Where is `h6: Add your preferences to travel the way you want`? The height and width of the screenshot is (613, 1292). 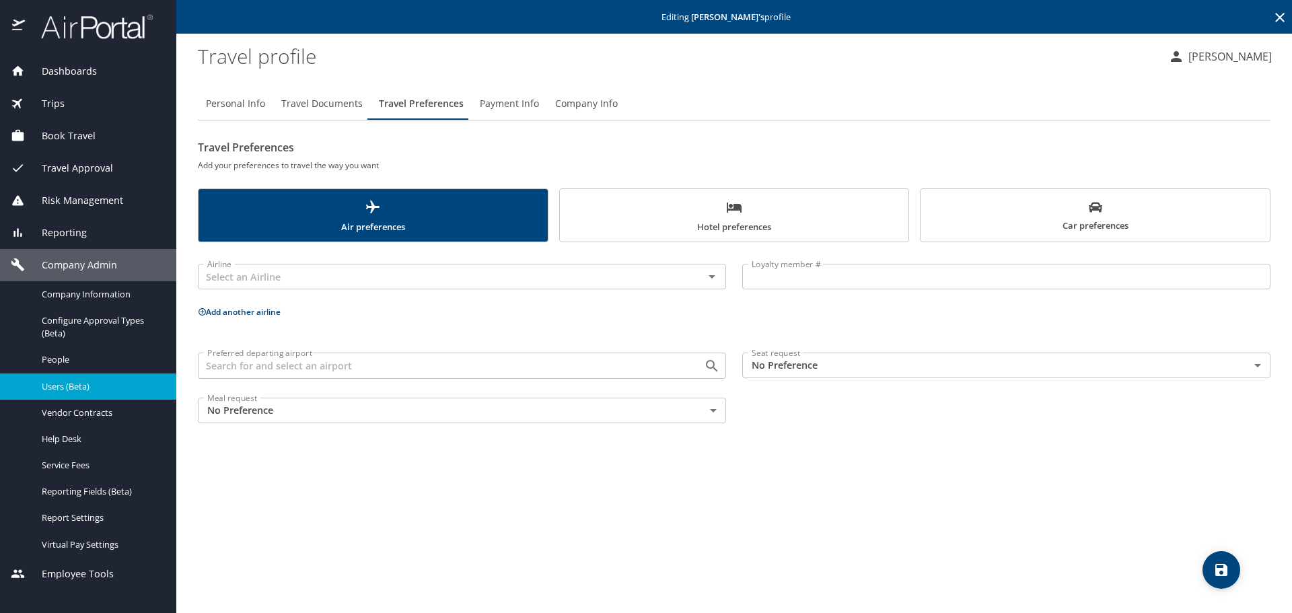
h6: Add your preferences to travel the way you want is located at coordinates (734, 165).